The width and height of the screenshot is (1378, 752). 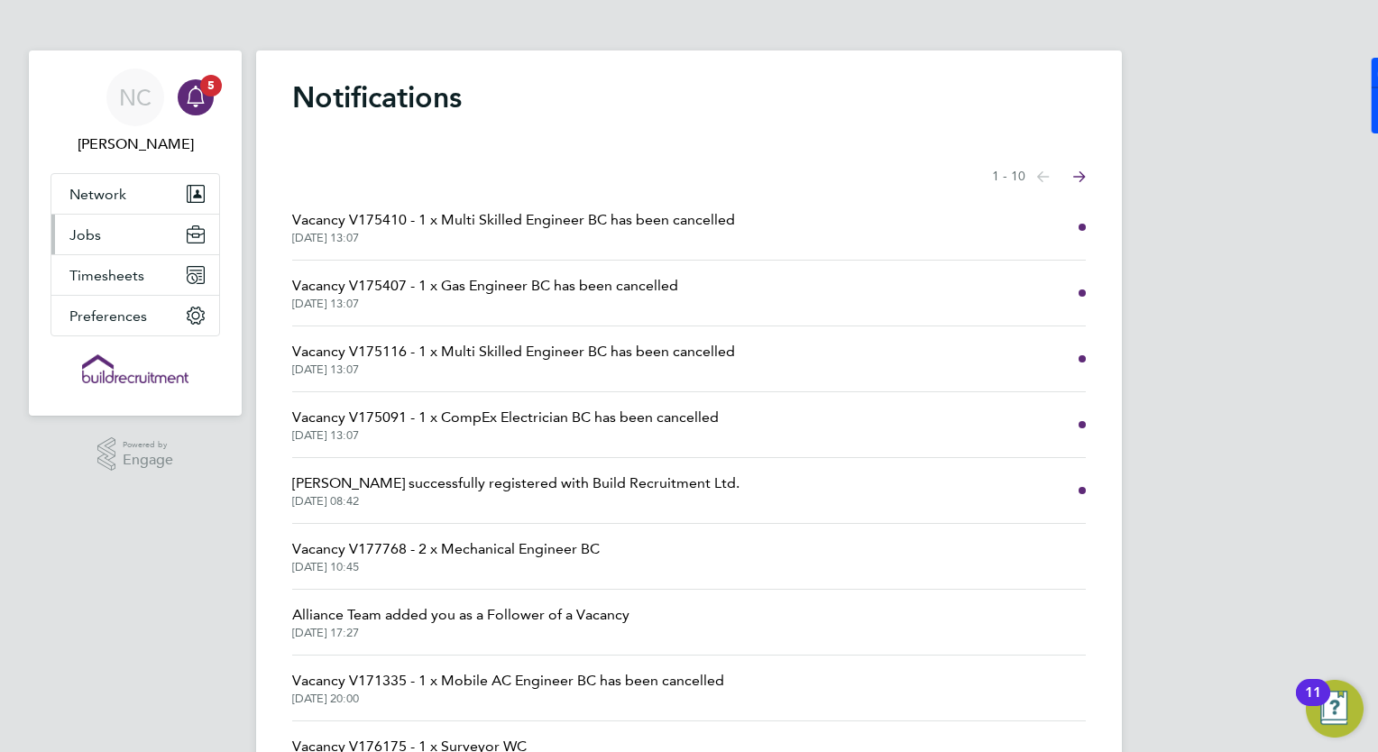 What do you see at coordinates (513, 220) in the screenshot?
I see `span: Vacancy V175410 - 1 x Multi Skilled Engineer BC has been cancelled` at bounding box center [513, 220].